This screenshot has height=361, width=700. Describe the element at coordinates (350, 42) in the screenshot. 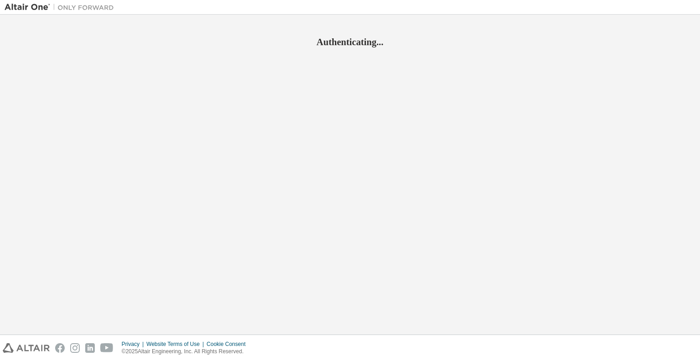

I see `h2: Authenticating...` at that location.